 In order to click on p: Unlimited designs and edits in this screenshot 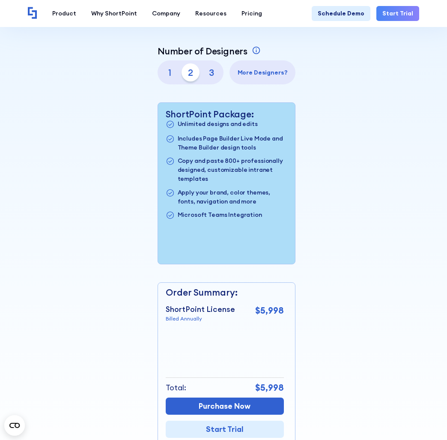, I will do `click(218, 124)`.